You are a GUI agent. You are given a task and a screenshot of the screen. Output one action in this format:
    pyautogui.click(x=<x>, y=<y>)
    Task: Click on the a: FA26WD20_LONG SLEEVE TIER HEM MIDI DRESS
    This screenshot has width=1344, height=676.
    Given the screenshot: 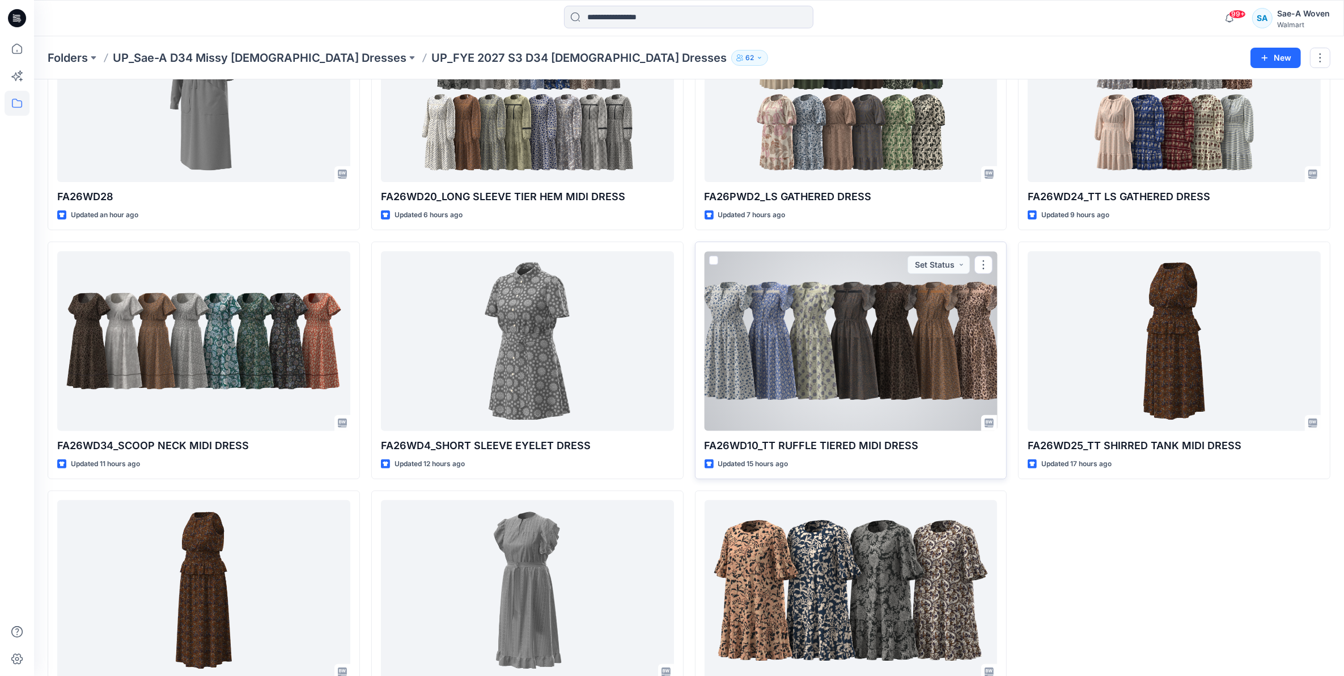 What is the action you would take?
    pyautogui.click(x=527, y=92)
    